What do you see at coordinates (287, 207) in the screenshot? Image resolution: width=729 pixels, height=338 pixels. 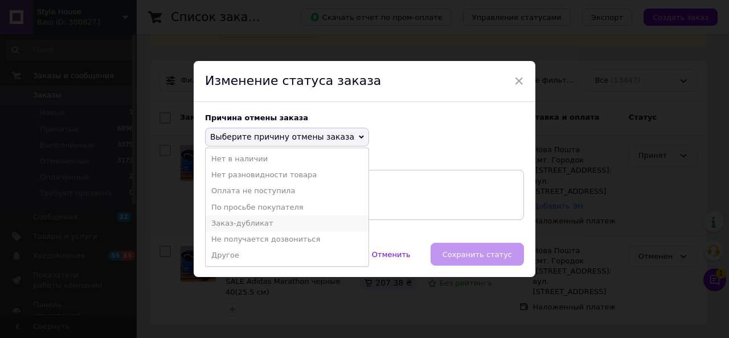 I see `li: По просьбе покупателя` at bounding box center [287, 207].